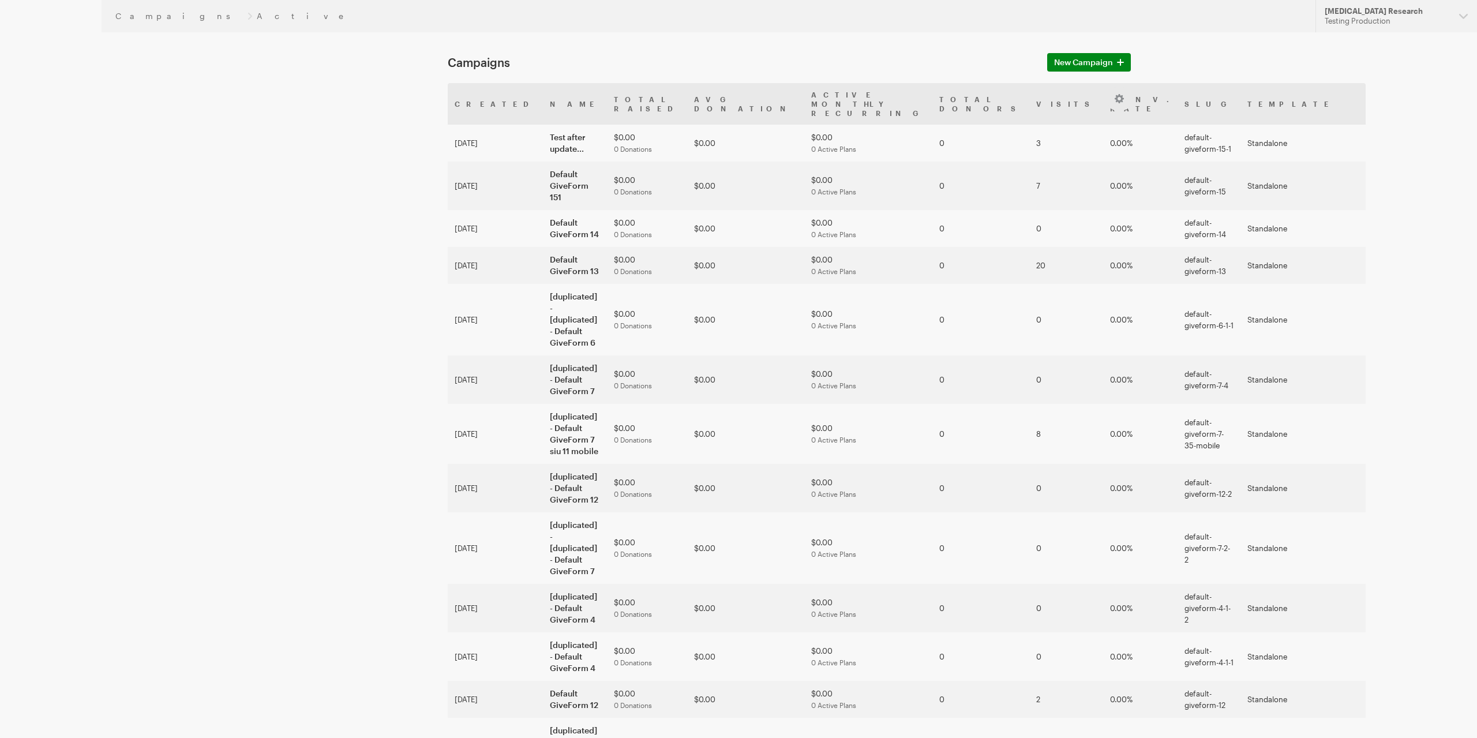  I want to click on td: default-giveform-7-4, so click(1208, 380).